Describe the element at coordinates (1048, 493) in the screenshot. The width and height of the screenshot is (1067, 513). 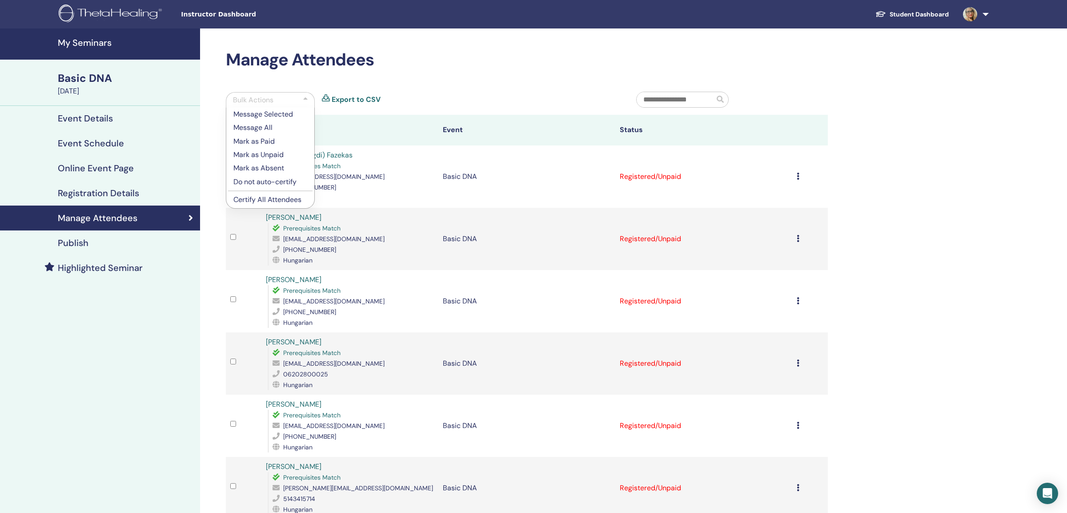
I see `div: Open Intercom Messenger` at that location.